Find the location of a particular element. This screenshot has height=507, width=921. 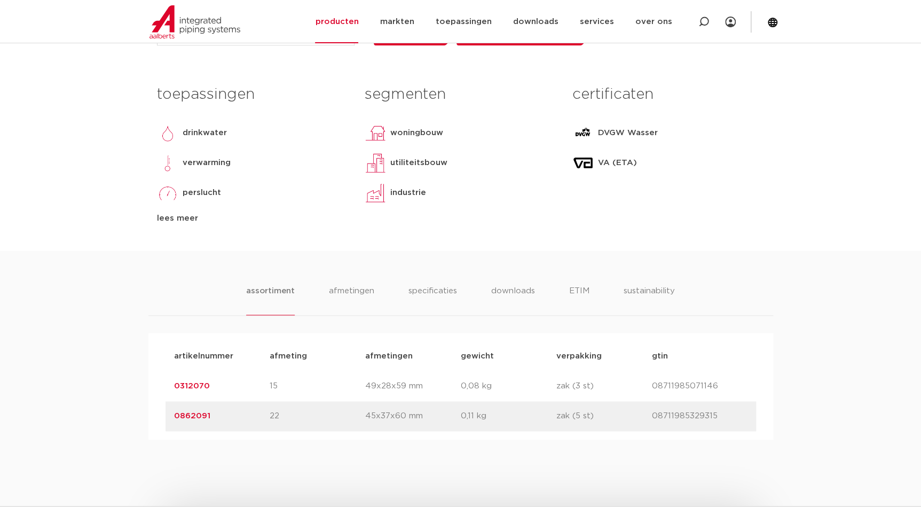

img: perslucht is located at coordinates (168, 193).